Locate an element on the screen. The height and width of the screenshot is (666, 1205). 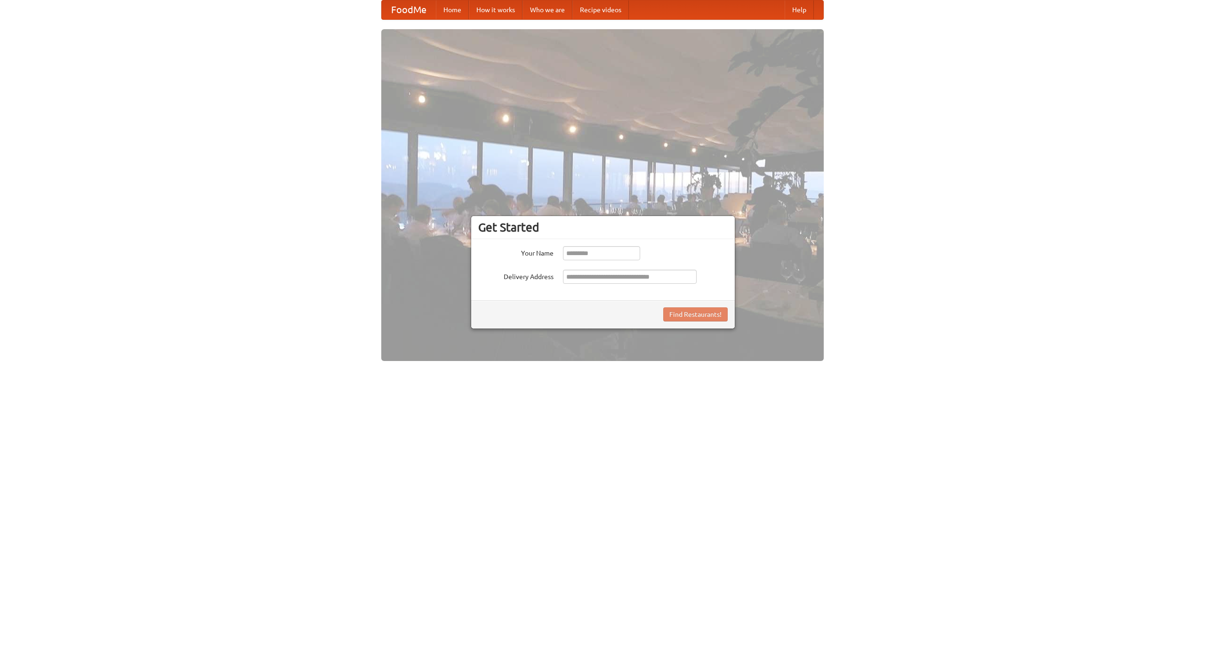
a: FoodMe is located at coordinates (409, 10).